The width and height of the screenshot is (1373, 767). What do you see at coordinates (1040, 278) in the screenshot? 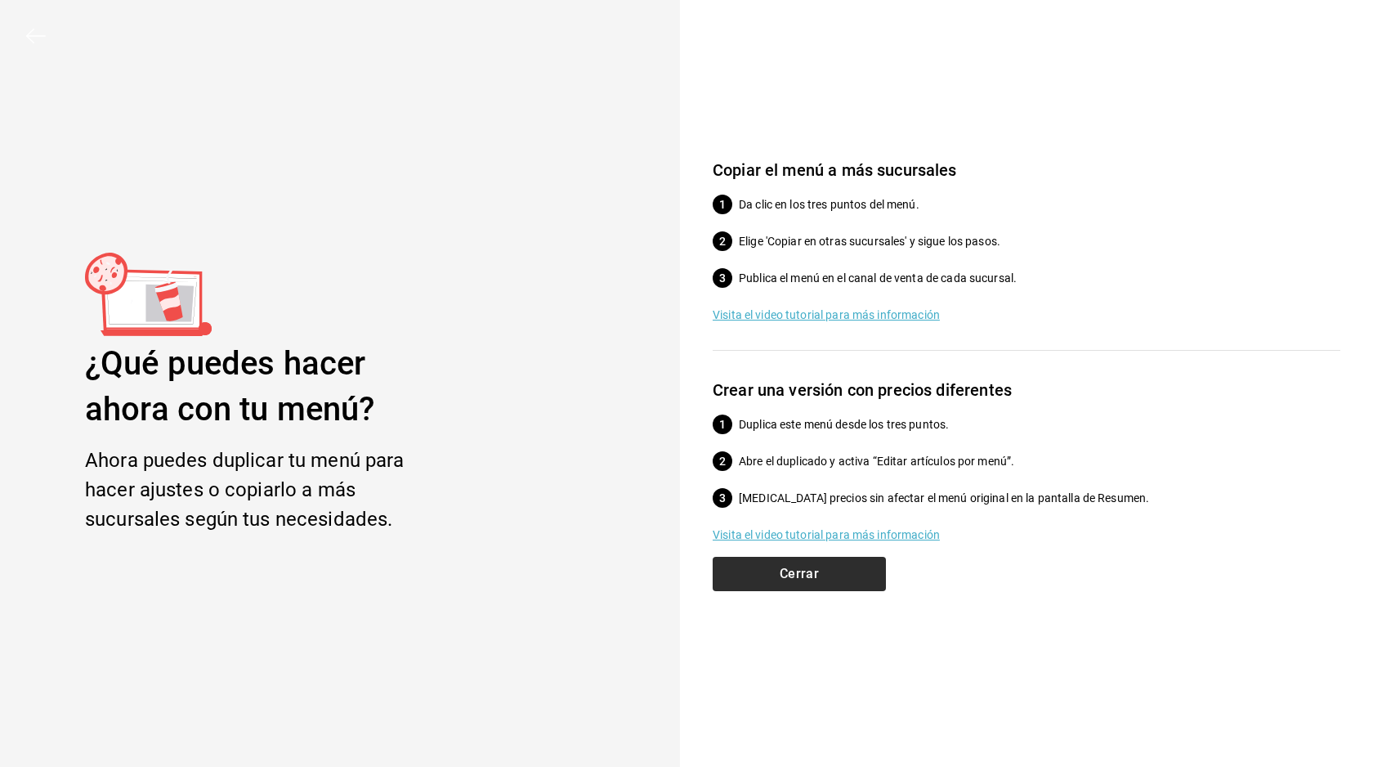
I see `p: Publica el menú en el canal de venta de cada sucursal.` at bounding box center [1040, 278].